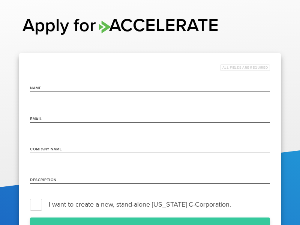 This screenshot has width=300, height=225. What do you see at coordinates (43, 180) in the screenshot?
I see `label: Description` at bounding box center [43, 180].